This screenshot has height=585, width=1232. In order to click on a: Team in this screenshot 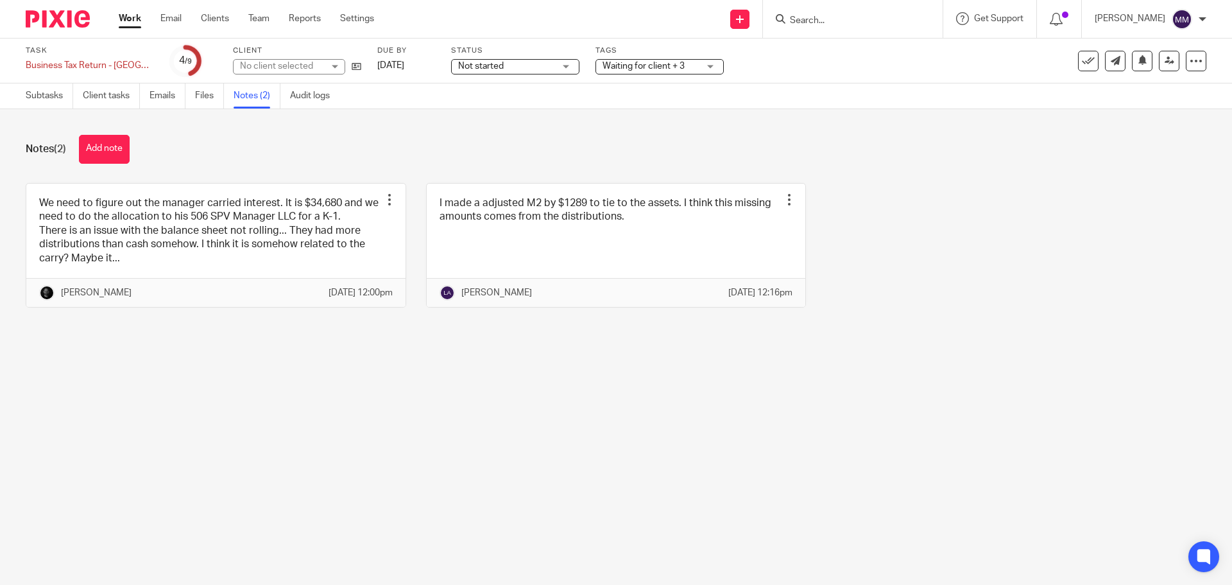, I will do `click(259, 19)`.